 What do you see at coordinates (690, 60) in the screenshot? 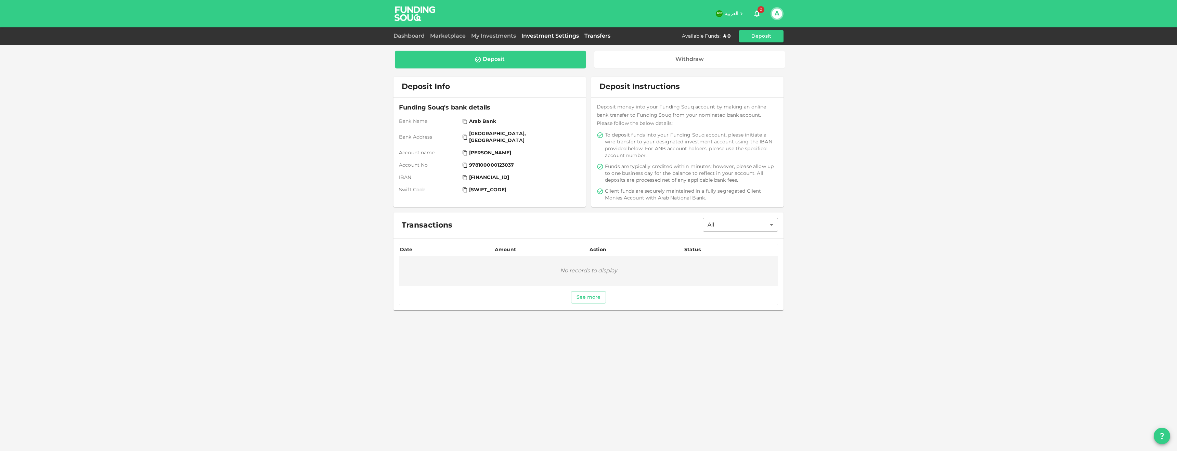
I see `a: Withdraw` at bounding box center [690, 60].